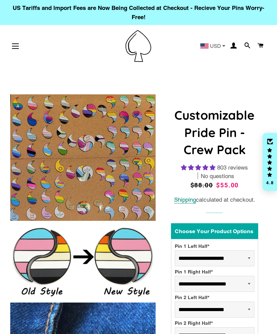 This screenshot has width=277, height=334. Describe the element at coordinates (227, 185) in the screenshot. I see `span: $55.00` at that location.